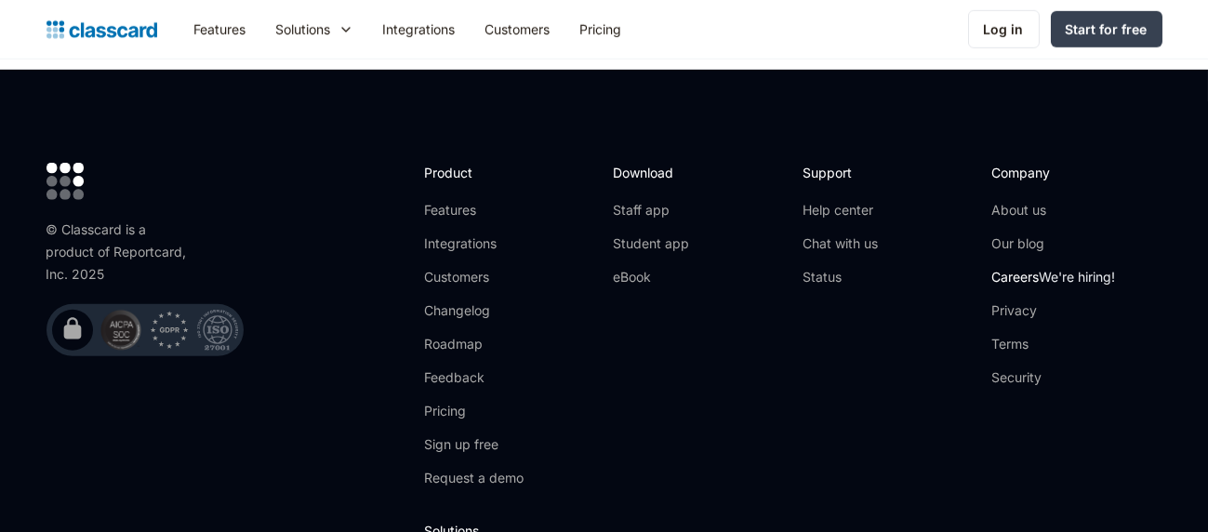 This screenshot has width=1208, height=532. What do you see at coordinates (1107, 29) in the screenshot?
I see `a: Start for free` at bounding box center [1107, 29].